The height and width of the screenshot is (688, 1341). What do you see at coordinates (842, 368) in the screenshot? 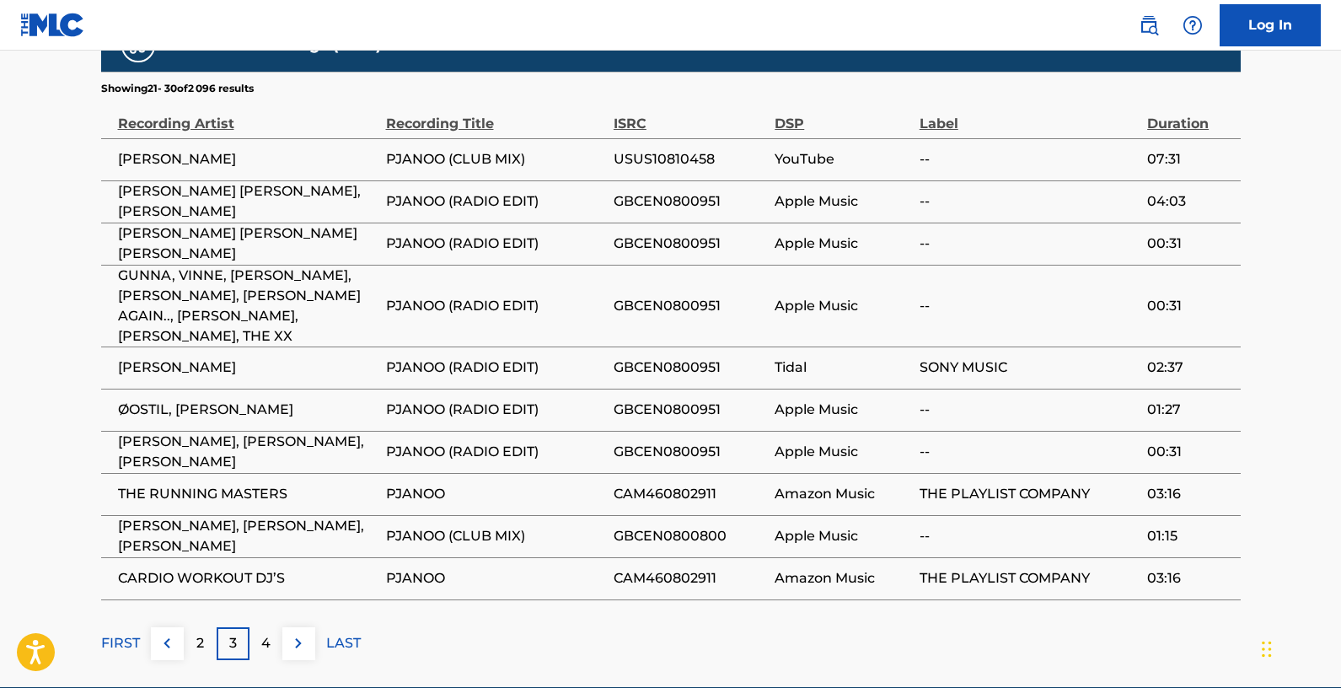
I see `span: Tidal` at bounding box center [842, 368].